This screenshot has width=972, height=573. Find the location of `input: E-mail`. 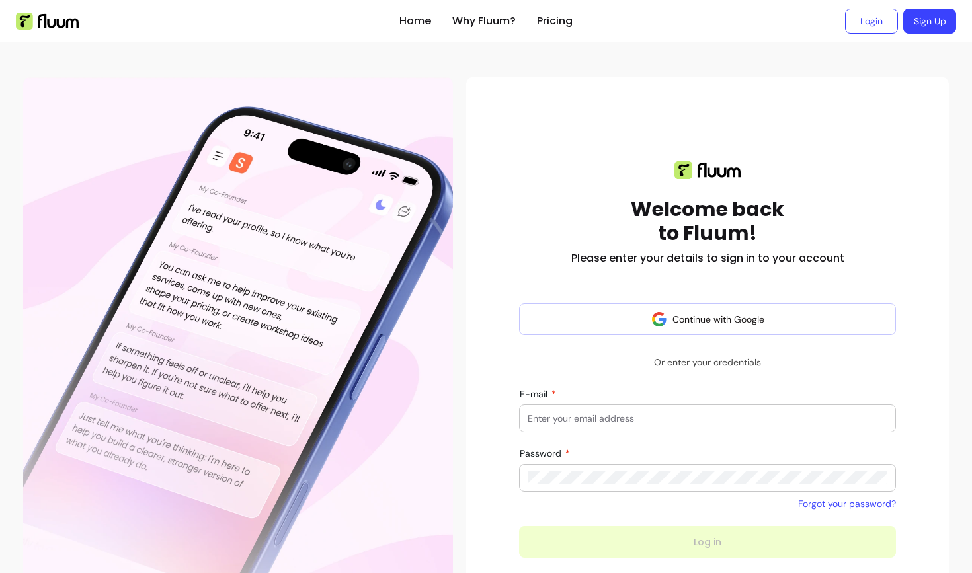

input: E-mail is located at coordinates (708, 419).